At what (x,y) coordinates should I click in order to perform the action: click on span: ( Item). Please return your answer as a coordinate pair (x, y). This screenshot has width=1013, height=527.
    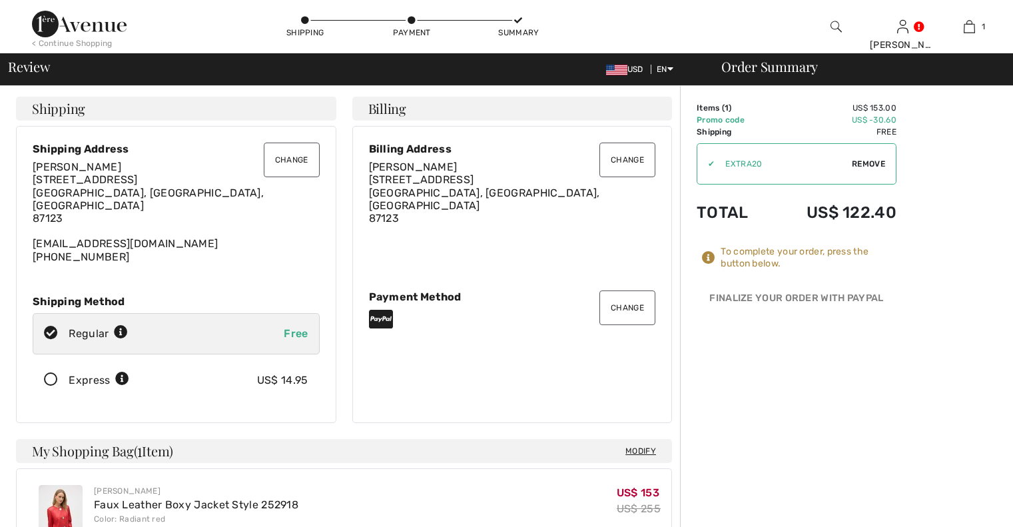
    Looking at the image, I should click on (153, 450).